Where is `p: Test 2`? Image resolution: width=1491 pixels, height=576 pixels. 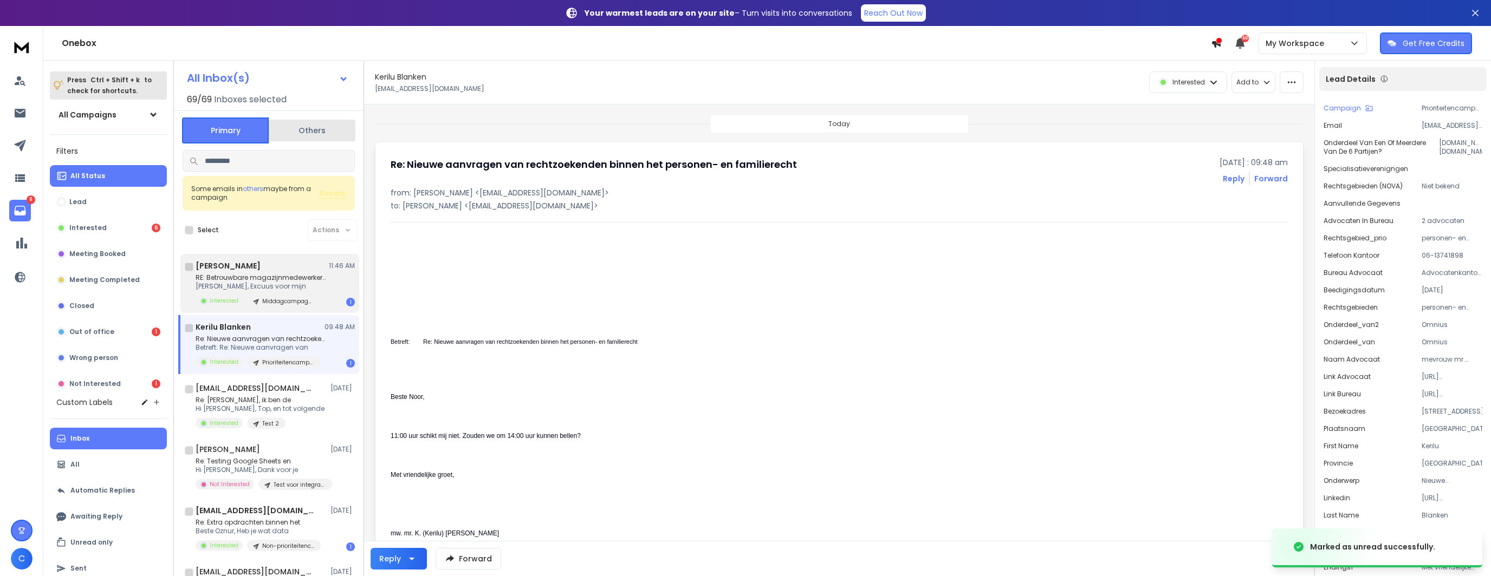 p: Test 2 is located at coordinates (270, 424).